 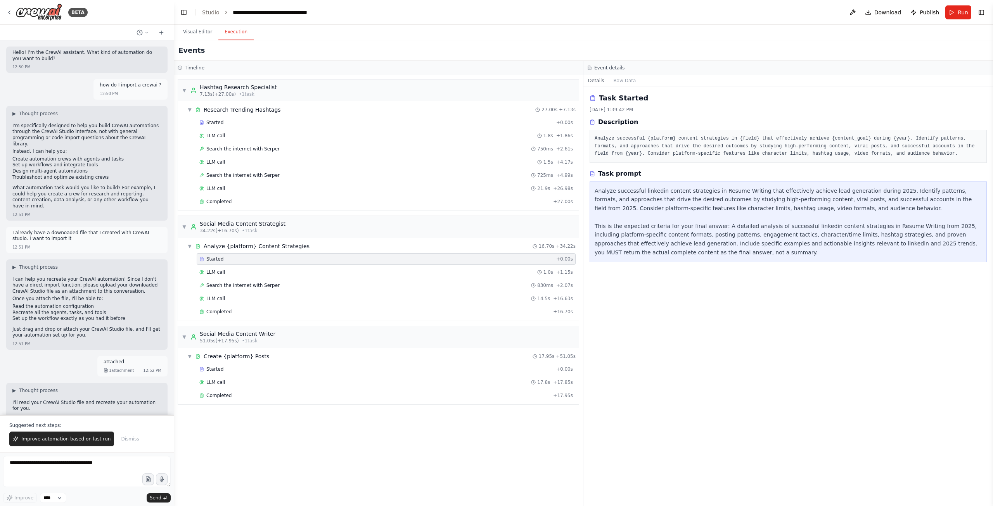 What do you see at coordinates (929, 12) in the screenshot?
I see `span: Publish` at bounding box center [929, 12].